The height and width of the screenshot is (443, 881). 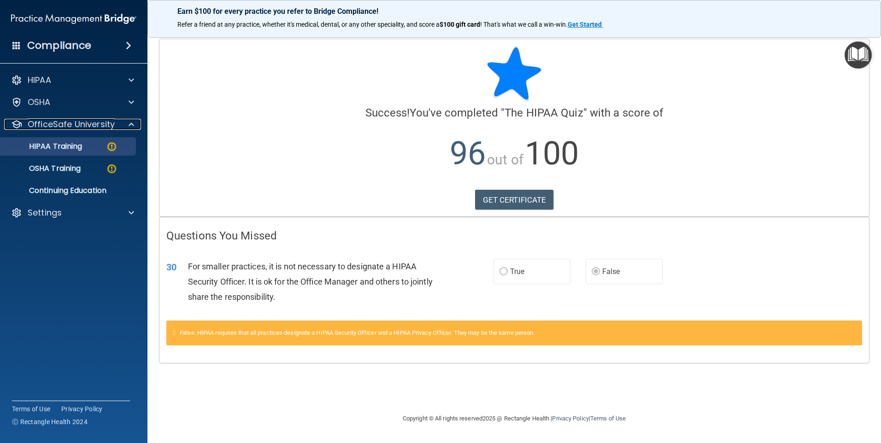 I want to click on span: For smaller practices, it is not necessary to designate a HIPAA Security Officer. It is ok for th..., so click(x=310, y=282).